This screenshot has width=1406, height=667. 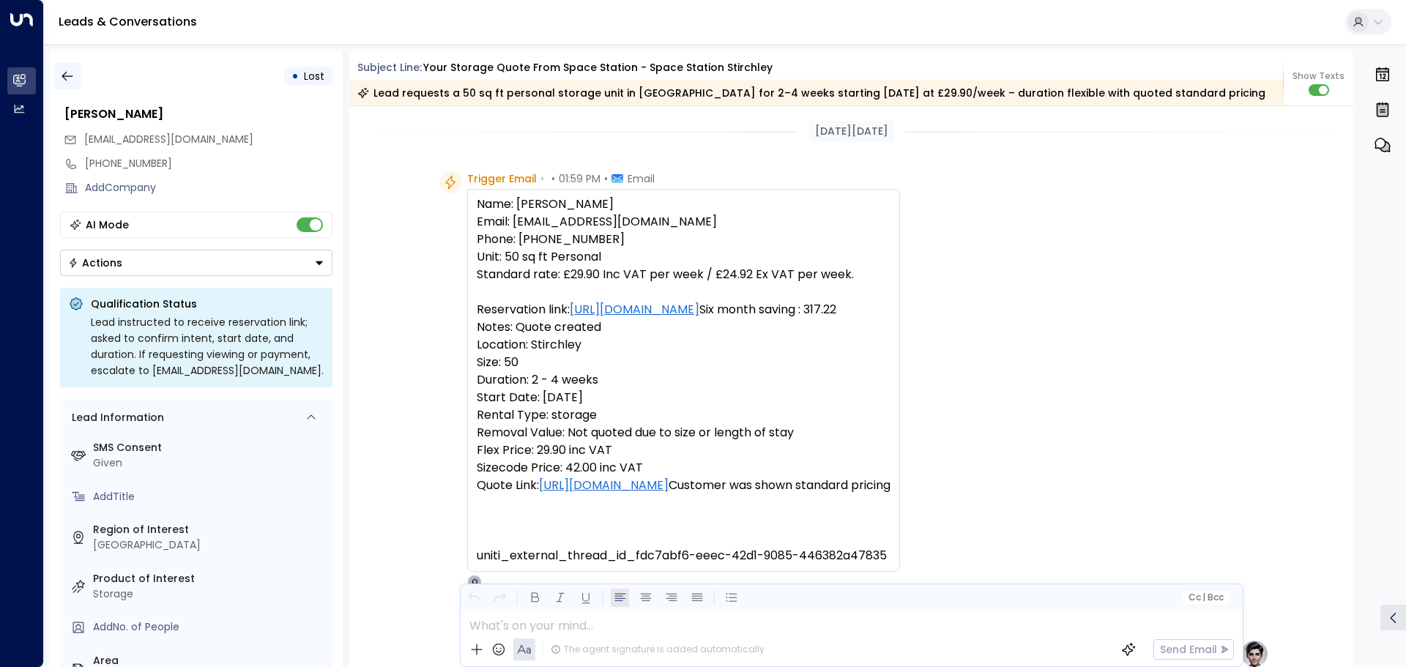 What do you see at coordinates (597, 67) in the screenshot?
I see `div: Your storage quote from Space Station - Space Station Stirchley` at bounding box center [597, 67].